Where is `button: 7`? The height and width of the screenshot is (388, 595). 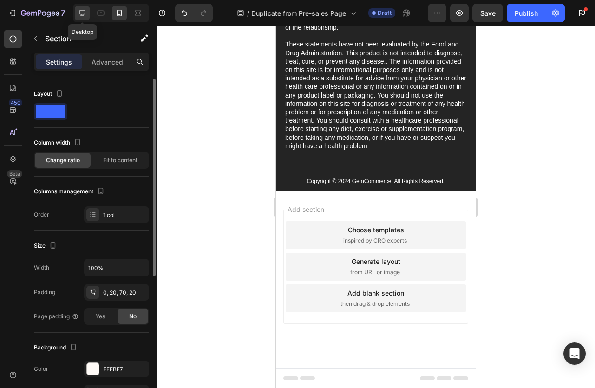 button: 7 is located at coordinates (36, 13).